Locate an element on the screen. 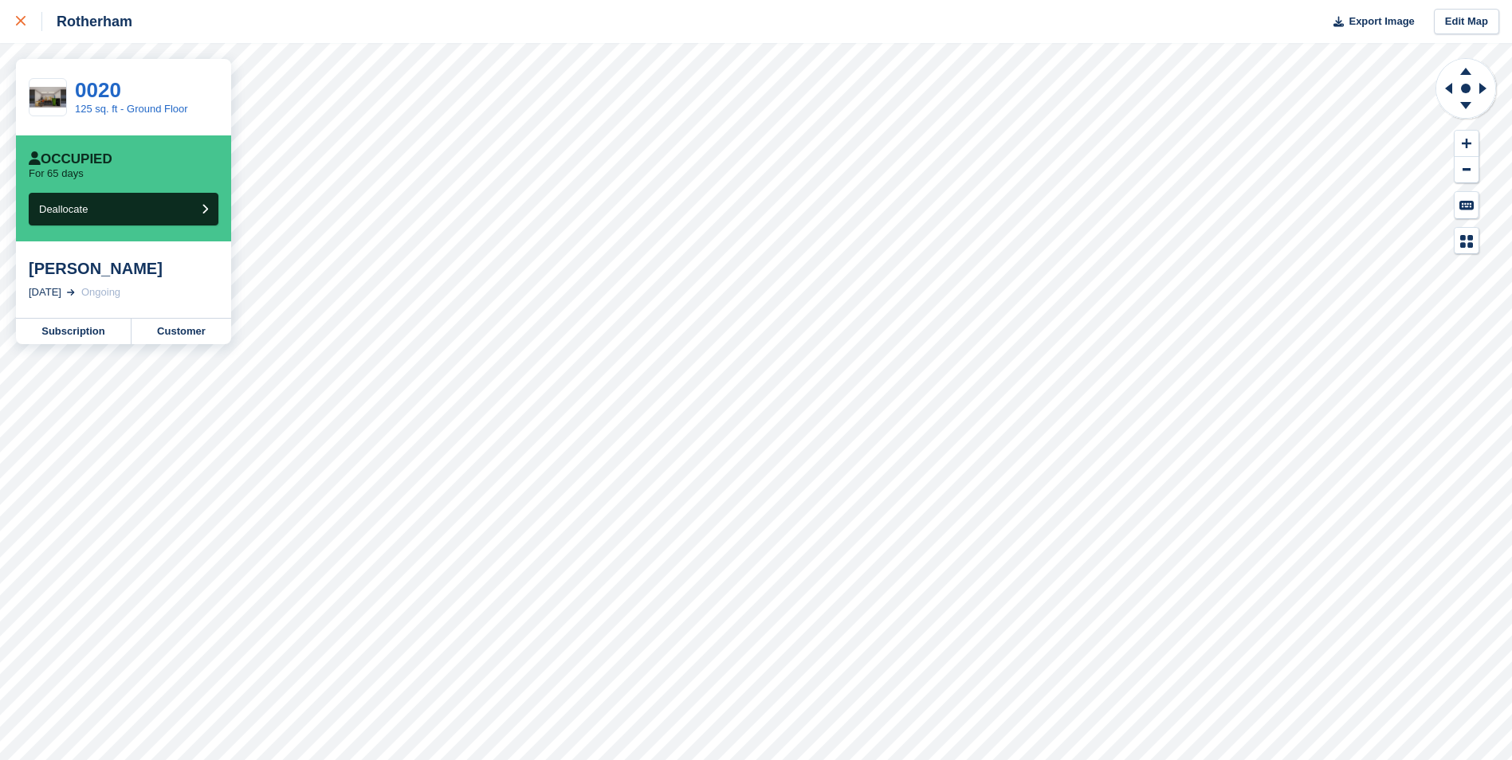 The width and height of the screenshot is (1512, 760). div: Ongoing is located at coordinates (100, 293).